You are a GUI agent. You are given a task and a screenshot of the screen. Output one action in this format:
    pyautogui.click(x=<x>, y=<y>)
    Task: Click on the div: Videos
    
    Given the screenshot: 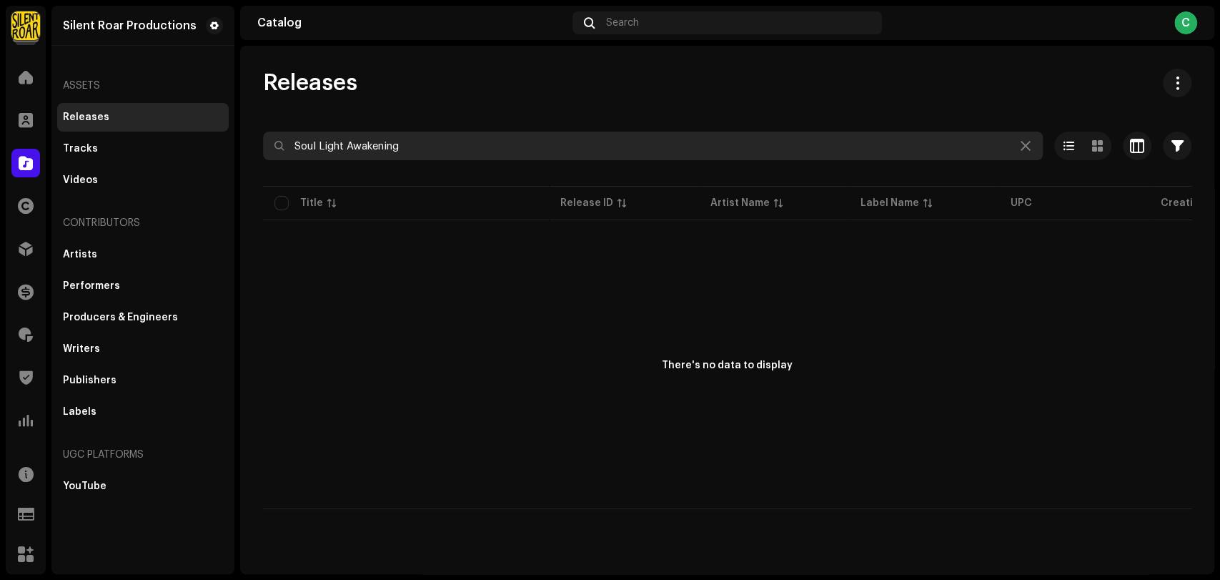 What is the action you would take?
    pyautogui.click(x=80, y=180)
    